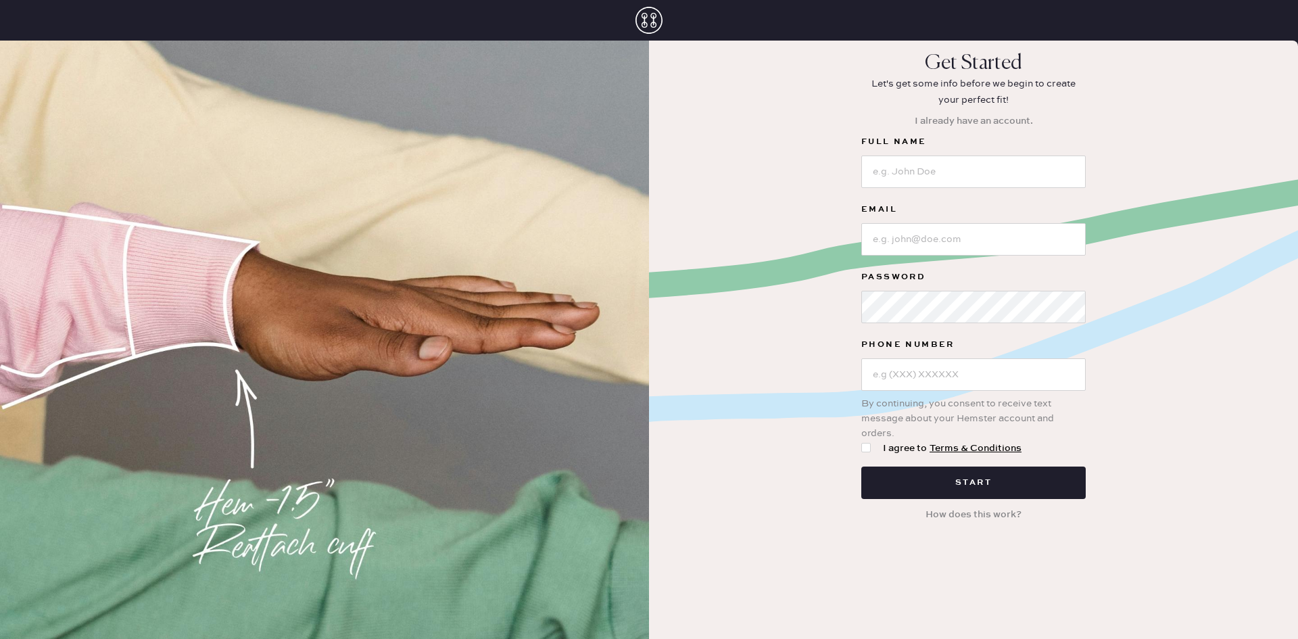  I want to click on p: Get Started, so click(974, 64).